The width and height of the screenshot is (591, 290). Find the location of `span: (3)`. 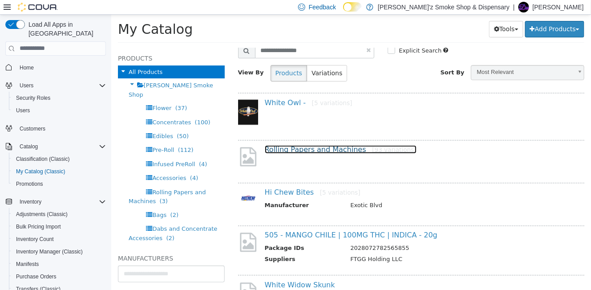

span: (3) is located at coordinates (52, 186).